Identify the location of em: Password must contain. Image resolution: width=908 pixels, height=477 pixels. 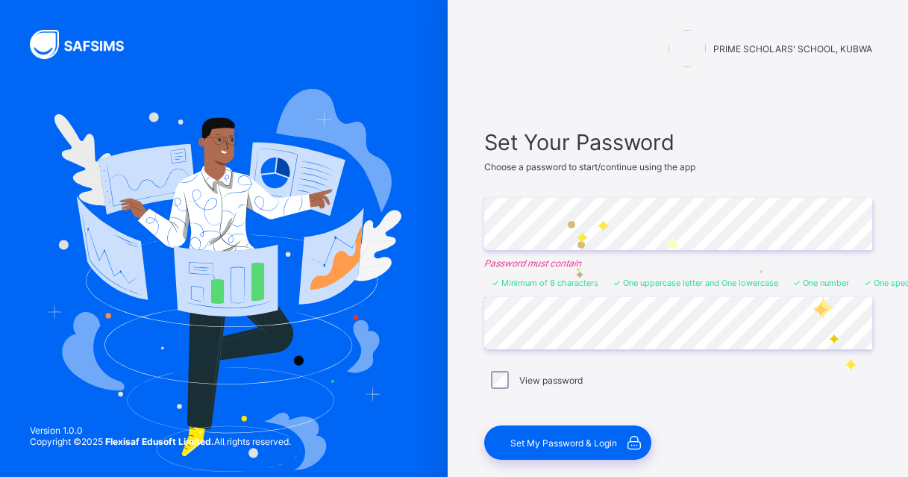
(678, 263).